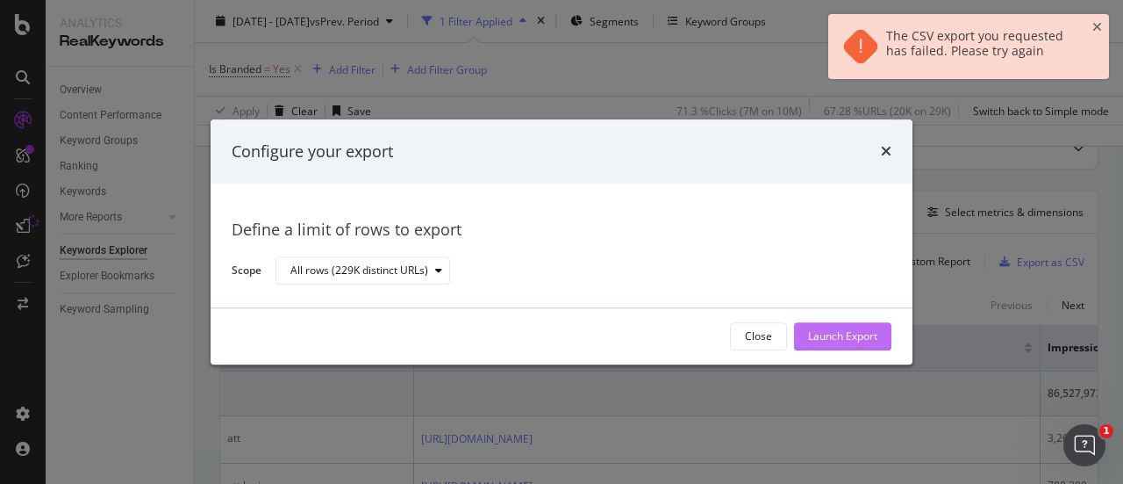 Image resolution: width=1123 pixels, height=484 pixels. Describe the element at coordinates (758, 336) in the screenshot. I see `div: Close` at that location.